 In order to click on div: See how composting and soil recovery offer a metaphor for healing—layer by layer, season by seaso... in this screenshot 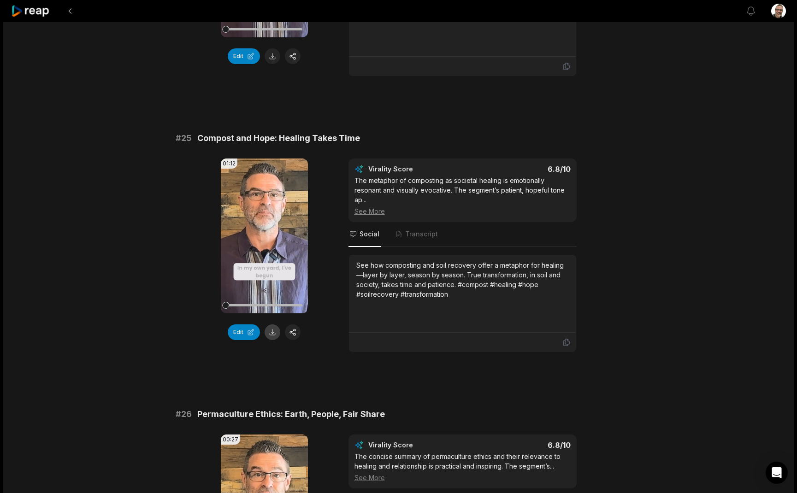, I will do `click(462, 280)`.